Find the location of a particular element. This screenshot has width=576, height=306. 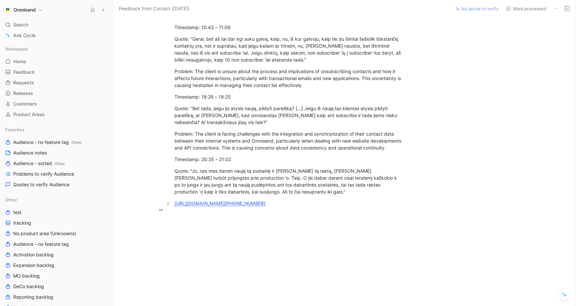

span: DeCo backlog is located at coordinates (28, 287).